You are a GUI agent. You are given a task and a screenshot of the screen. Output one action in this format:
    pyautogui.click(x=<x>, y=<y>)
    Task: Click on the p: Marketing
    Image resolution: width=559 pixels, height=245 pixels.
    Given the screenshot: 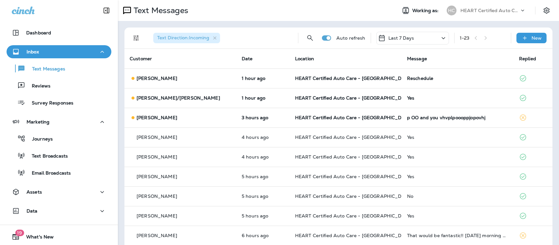 What is the action you would take?
    pyautogui.click(x=38, y=122)
    